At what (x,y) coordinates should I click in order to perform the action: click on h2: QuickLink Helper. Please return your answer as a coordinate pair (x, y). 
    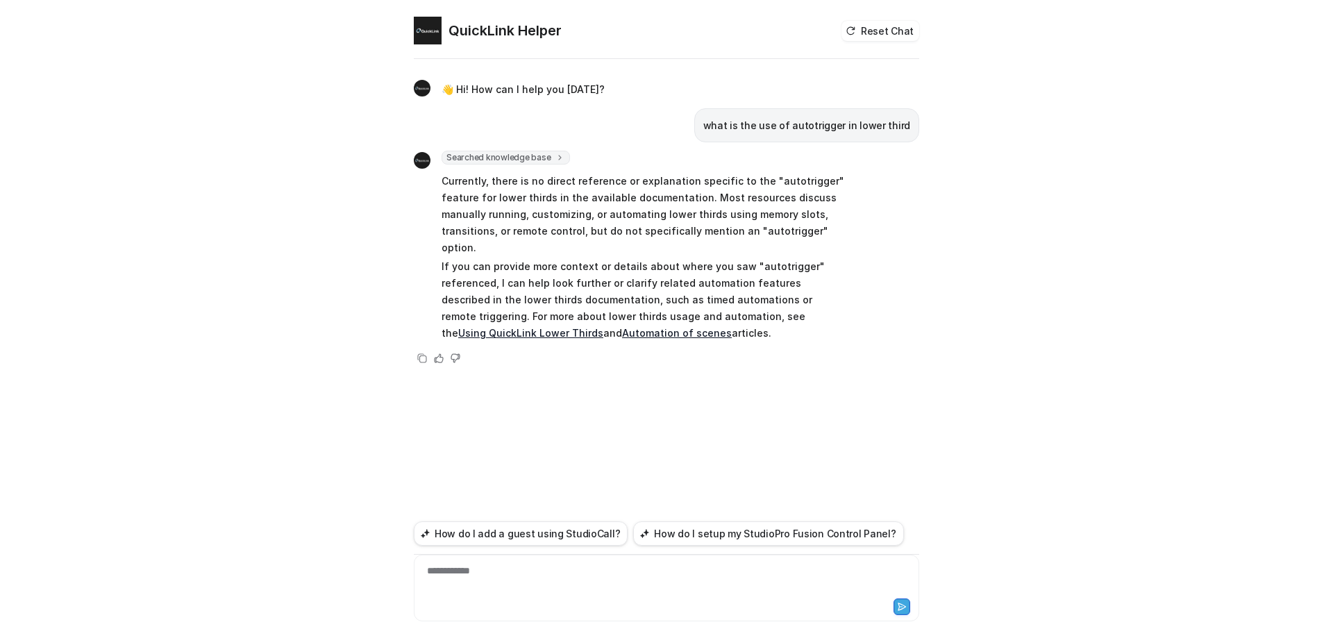
    Looking at the image, I should click on (505, 31).